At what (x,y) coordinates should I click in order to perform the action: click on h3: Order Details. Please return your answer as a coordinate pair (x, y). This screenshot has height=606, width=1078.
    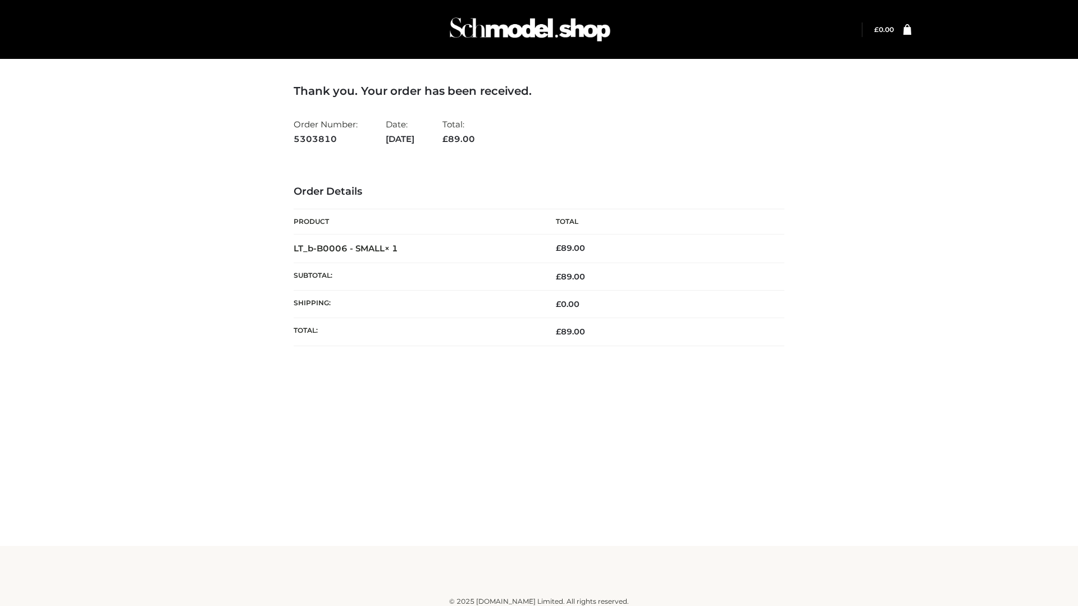
    Looking at the image, I should click on (539, 192).